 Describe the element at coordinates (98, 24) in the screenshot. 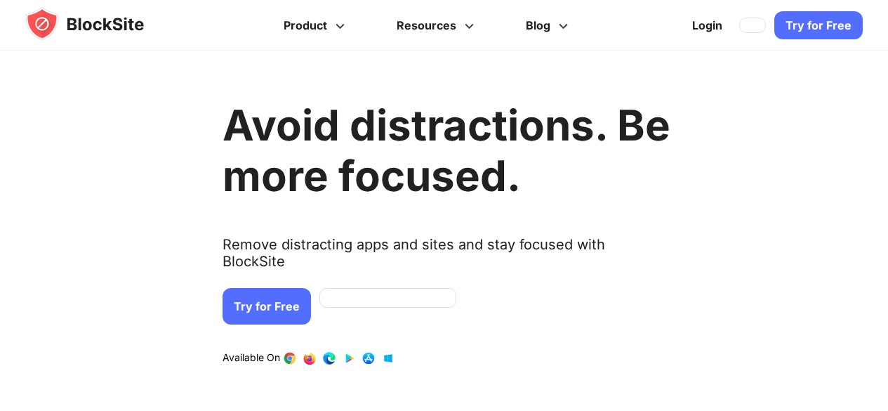

I see `img: blocksite-icon.5d769676.svg` at that location.